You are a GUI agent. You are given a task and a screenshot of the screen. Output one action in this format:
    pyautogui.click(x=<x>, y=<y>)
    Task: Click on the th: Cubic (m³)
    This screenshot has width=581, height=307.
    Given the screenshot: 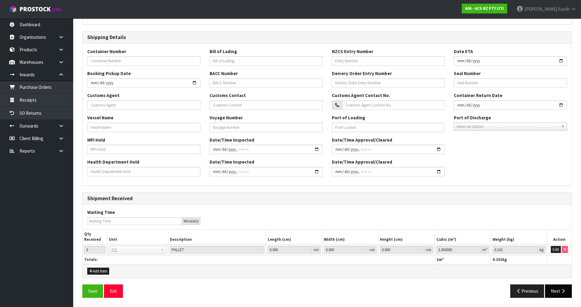 What is the action you would take?
    pyautogui.click(x=463, y=237)
    